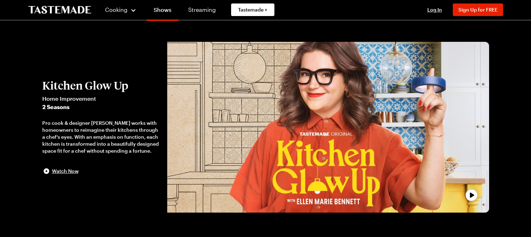  I want to click on h2: Kitchen Glow Up, so click(101, 86).